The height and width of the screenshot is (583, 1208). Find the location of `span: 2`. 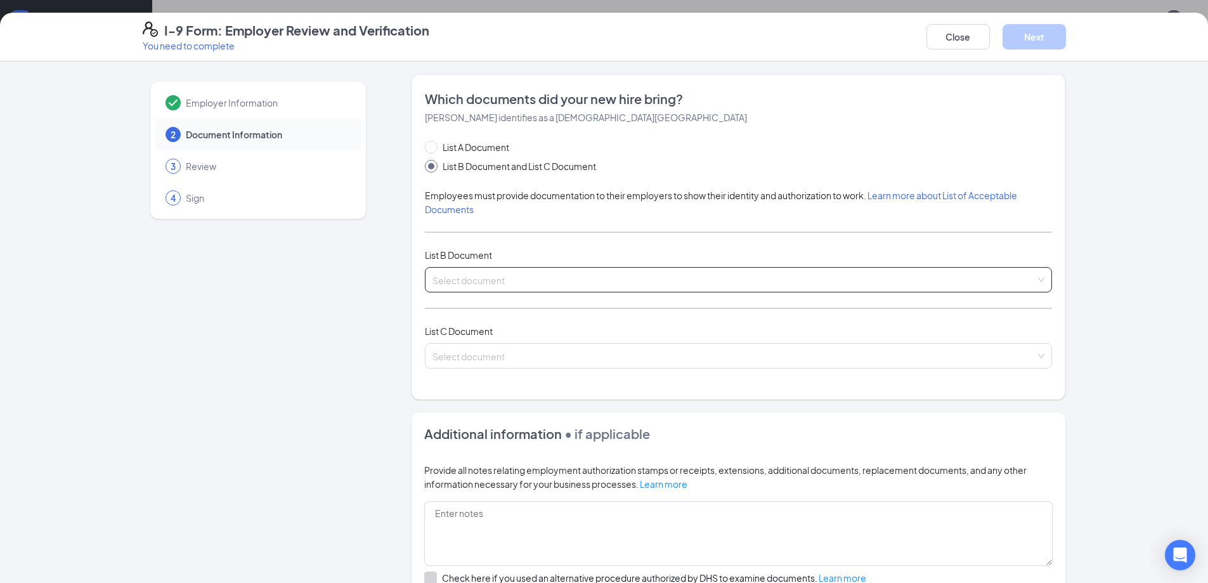

span: 2 is located at coordinates (173, 134).